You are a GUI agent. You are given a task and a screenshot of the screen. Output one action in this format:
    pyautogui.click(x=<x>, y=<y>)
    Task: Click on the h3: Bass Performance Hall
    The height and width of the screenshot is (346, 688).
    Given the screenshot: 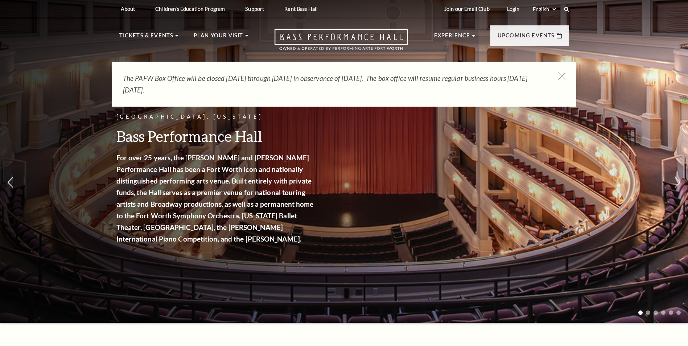 What is the action you would take?
    pyautogui.click(x=216, y=136)
    